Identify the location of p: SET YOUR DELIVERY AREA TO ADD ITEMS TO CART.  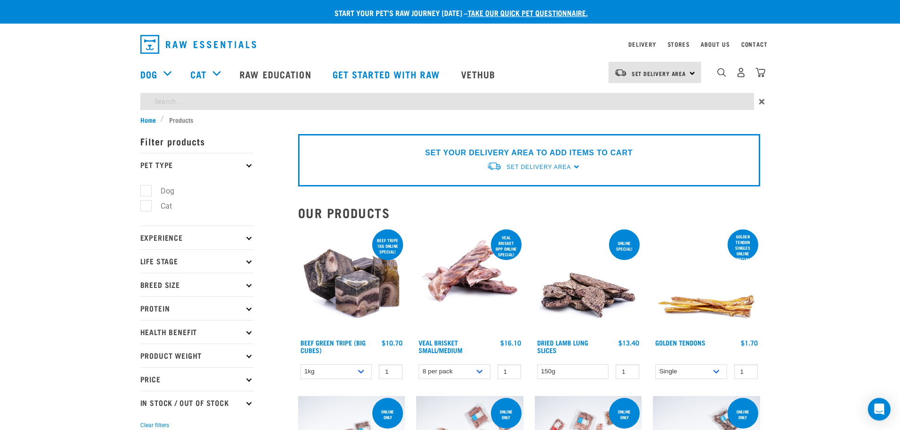
(528, 153).